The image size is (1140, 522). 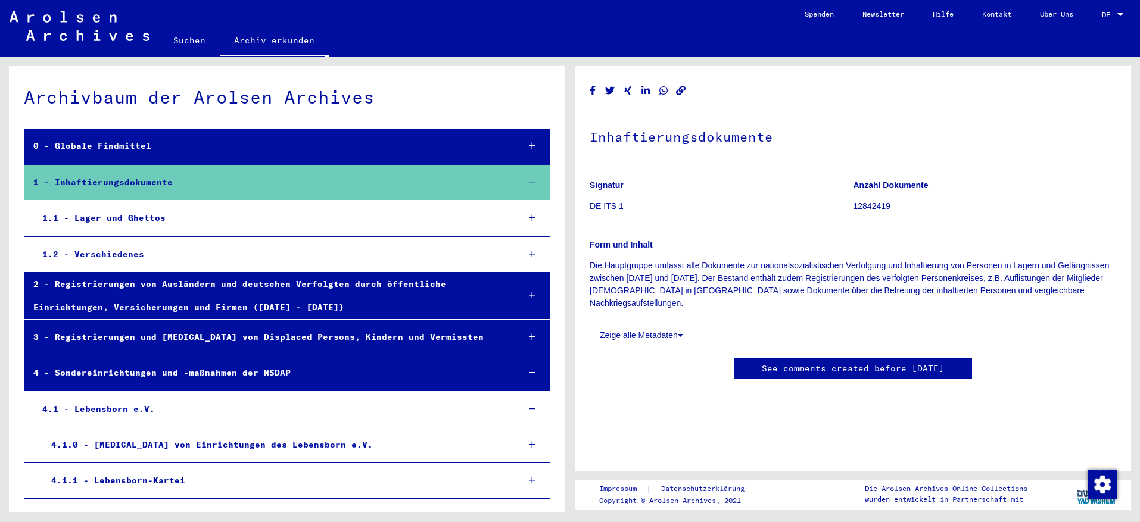 I want to click on img: yv_logo.png, so click(x=1097, y=494).